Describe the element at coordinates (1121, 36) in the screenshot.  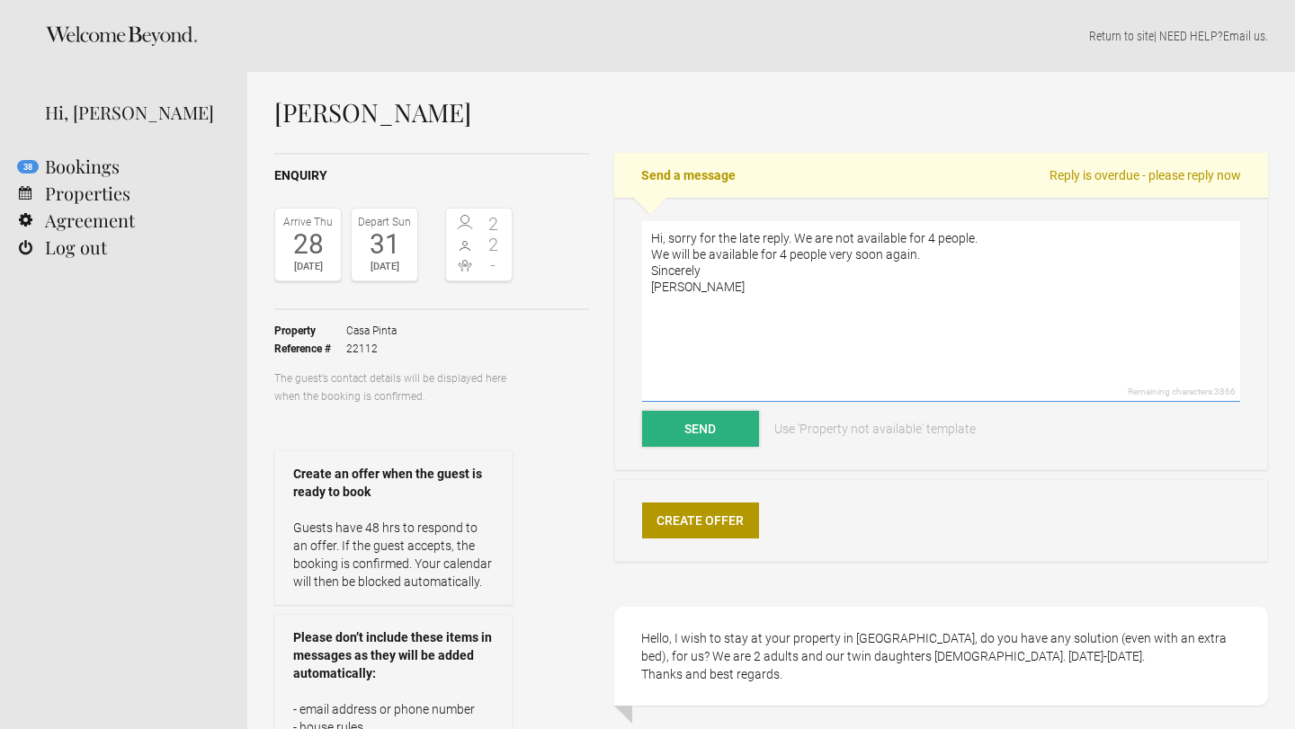
I see `a: Return to site` at that location.